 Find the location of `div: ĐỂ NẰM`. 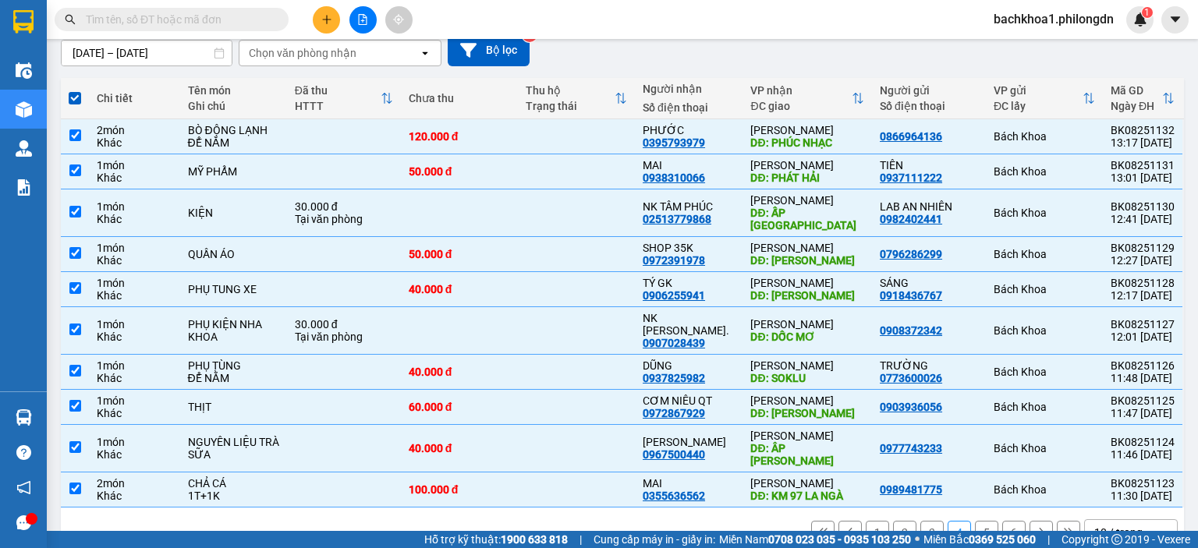

div: ĐỂ NẰM is located at coordinates (233, 378).